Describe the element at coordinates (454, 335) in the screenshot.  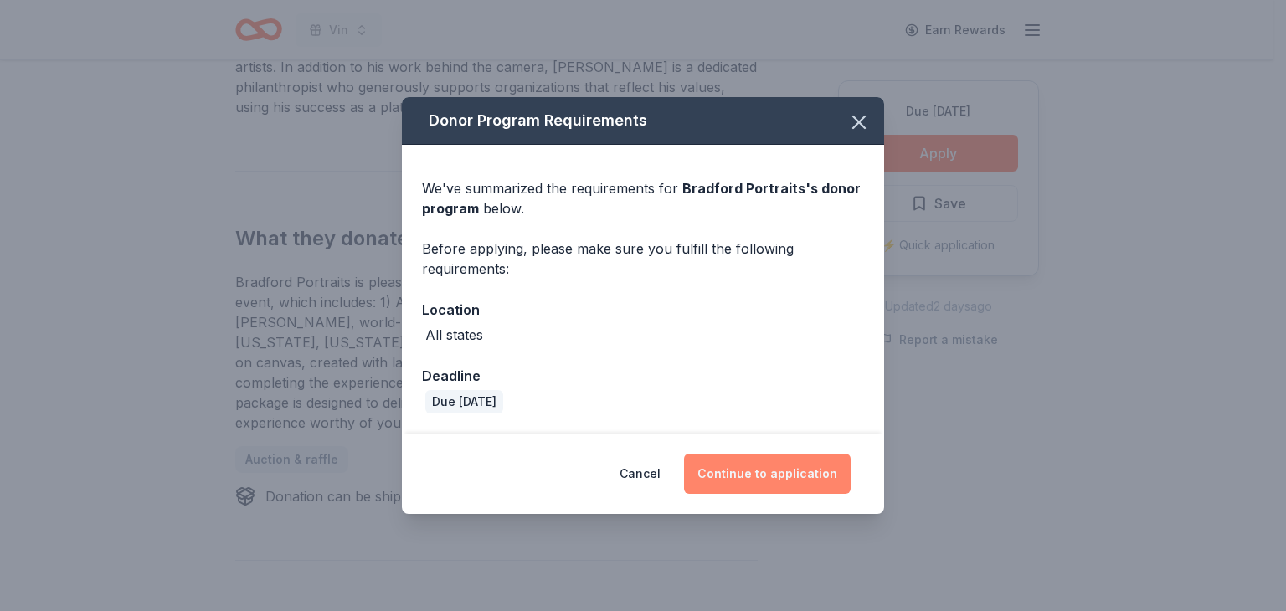
I see `div: All states` at that location.